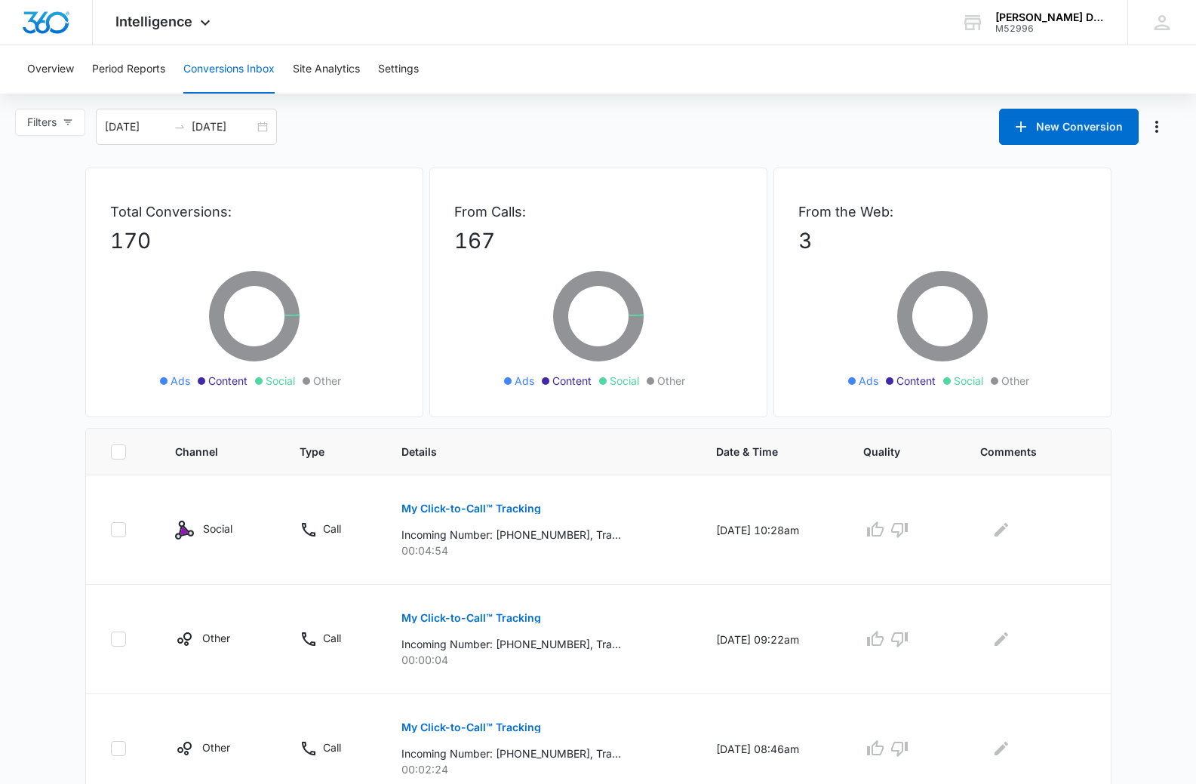 The width and height of the screenshot is (1196, 784). Describe the element at coordinates (154, 21) in the screenshot. I see `span: Intelligence` at that location.